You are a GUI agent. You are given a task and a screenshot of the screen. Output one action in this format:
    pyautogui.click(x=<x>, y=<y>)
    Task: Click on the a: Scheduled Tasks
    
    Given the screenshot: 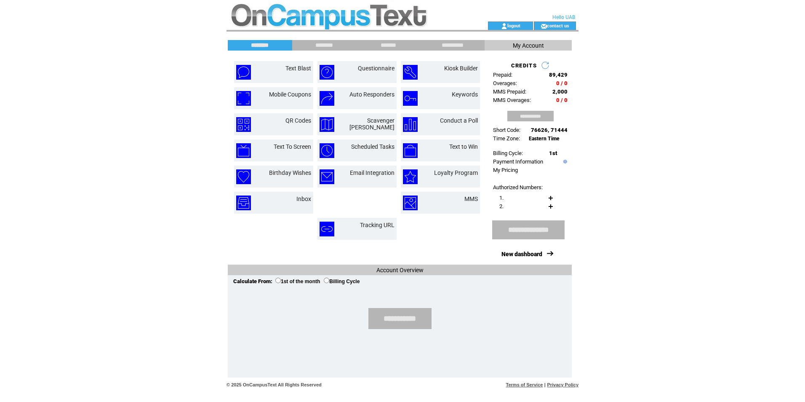 What is the action you would take?
    pyautogui.click(x=373, y=147)
    